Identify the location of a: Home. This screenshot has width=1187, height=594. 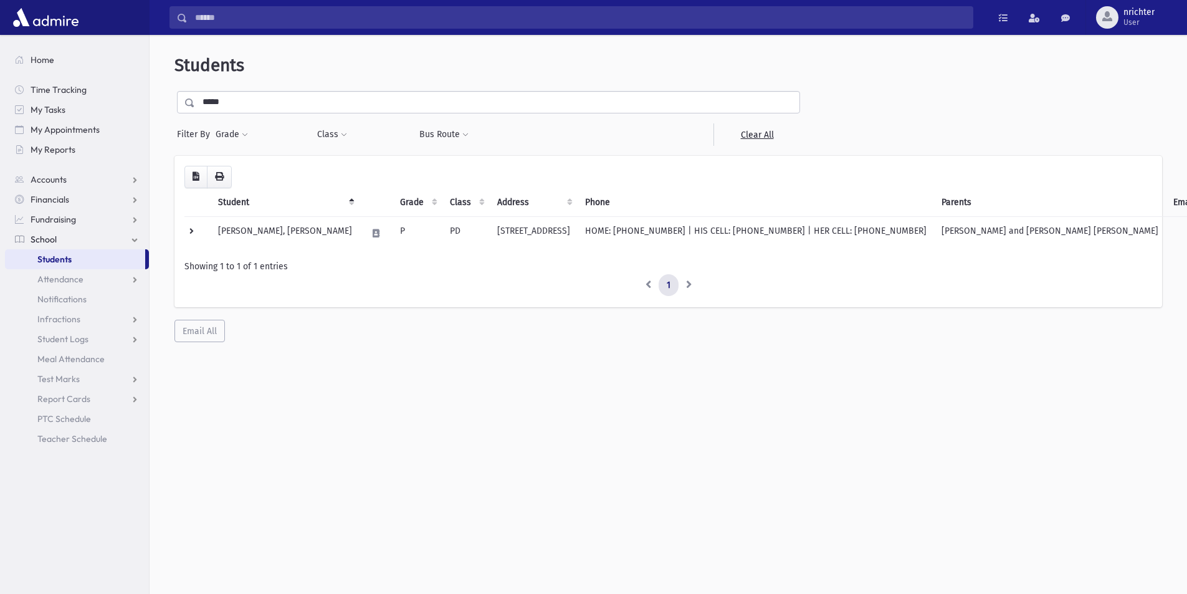
(77, 60).